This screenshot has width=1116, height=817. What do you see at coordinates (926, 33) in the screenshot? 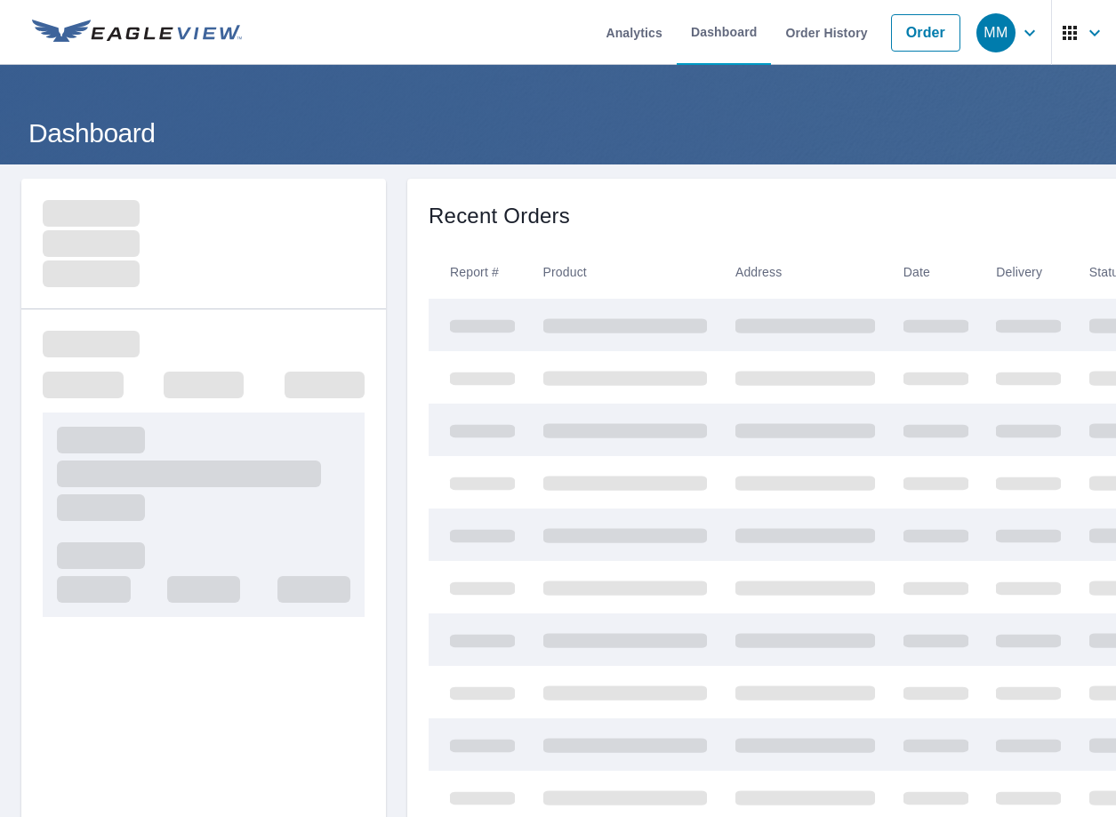
I see `a: Order` at bounding box center [926, 33].